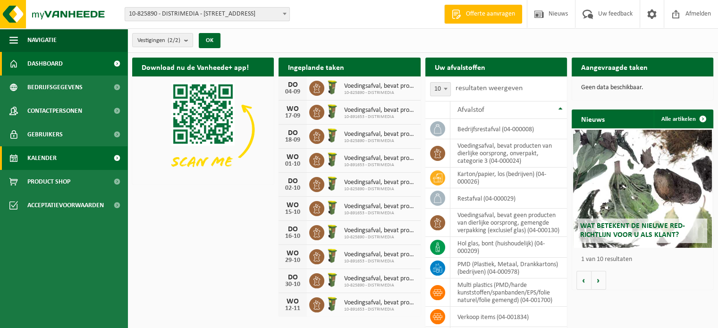 Image resolution: width=718 pixels, height=328 pixels. Describe the element at coordinates (508, 293) in the screenshot. I see `td: multi plastics (PMD/harde kunststoffen/spanbanden/EPS/folie naturel/folie gemengd) (04-001700)` at that location.